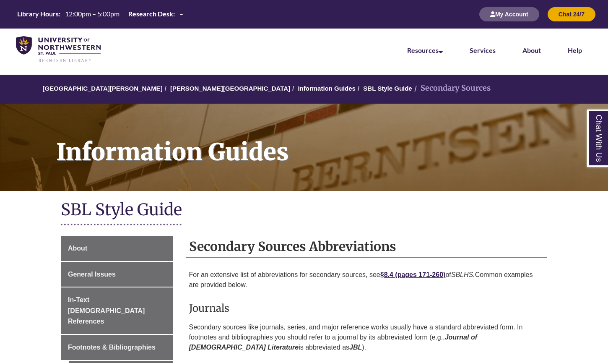  Describe the element at coordinates (366, 308) in the screenshot. I see `h3: Journals` at that location.